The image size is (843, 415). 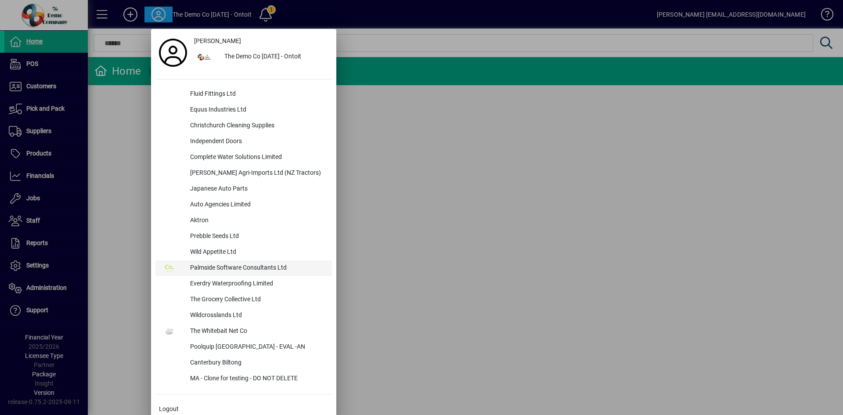 What do you see at coordinates (257, 268) in the screenshot?
I see `div: Palmside Software Consultants Ltd` at bounding box center [257, 268].